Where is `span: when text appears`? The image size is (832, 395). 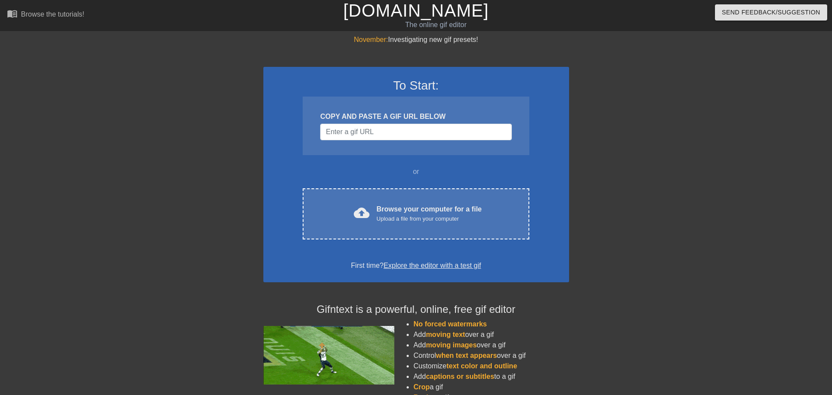
span: when text appears is located at coordinates (466, 355).